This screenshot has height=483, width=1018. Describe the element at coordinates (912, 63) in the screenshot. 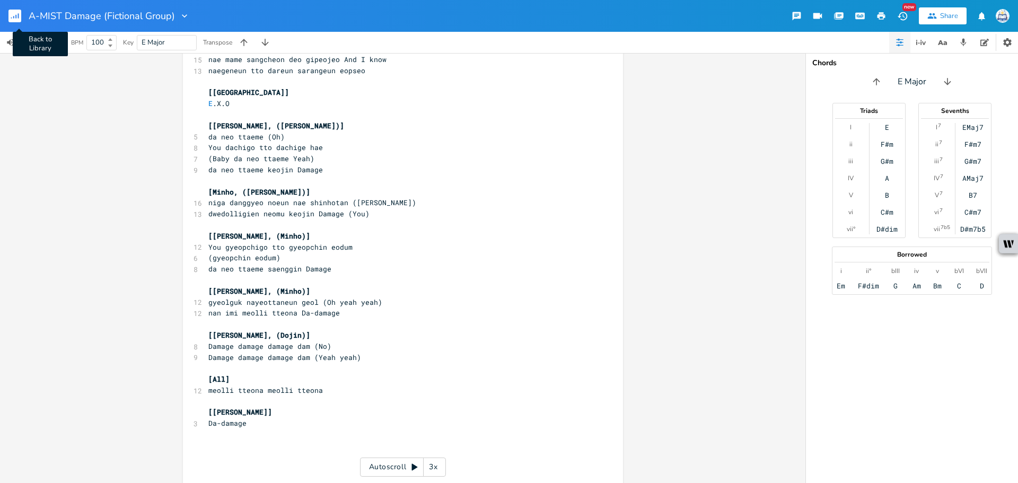

I see `div: Chords` at that location.